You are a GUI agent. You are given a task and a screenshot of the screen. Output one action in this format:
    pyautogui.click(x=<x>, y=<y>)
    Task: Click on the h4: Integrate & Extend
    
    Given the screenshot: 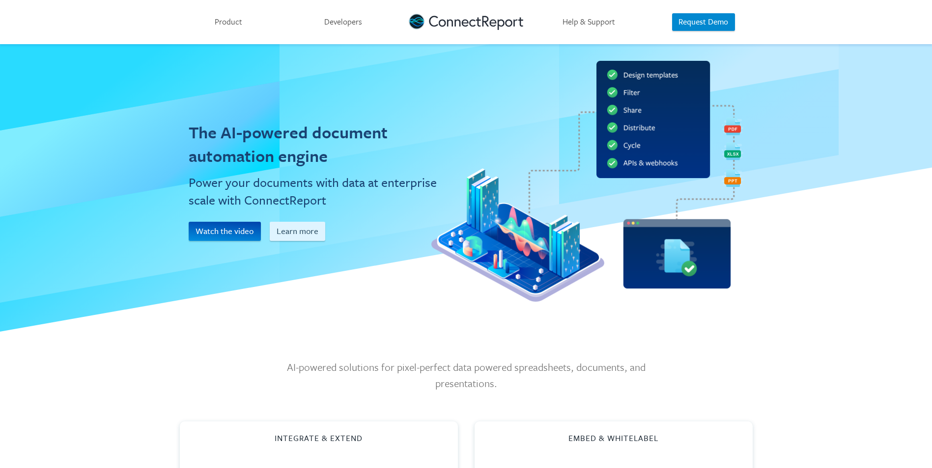 What is the action you would take?
    pyautogui.click(x=318, y=439)
    